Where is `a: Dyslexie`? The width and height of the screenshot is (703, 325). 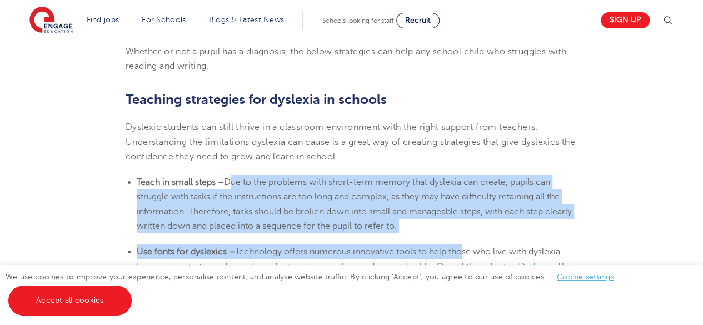
a: Dyslexie is located at coordinates (535, 267).